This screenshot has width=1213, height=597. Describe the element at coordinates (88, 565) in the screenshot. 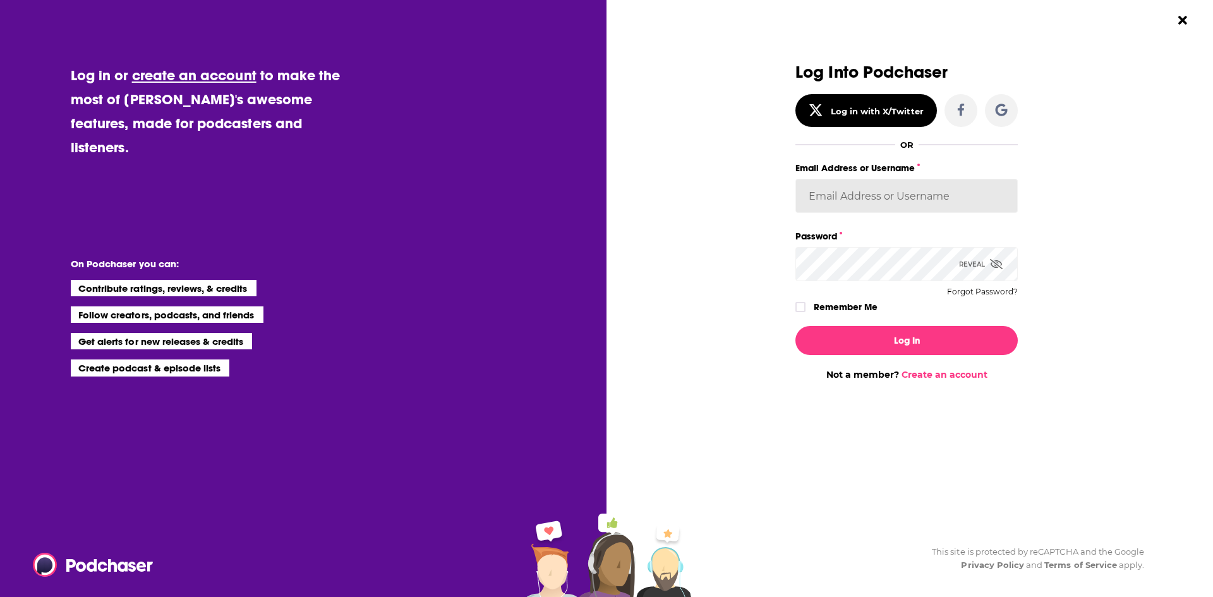

I see `a: Podchaser - Follow, Share and Rate Podcasts` at that location.